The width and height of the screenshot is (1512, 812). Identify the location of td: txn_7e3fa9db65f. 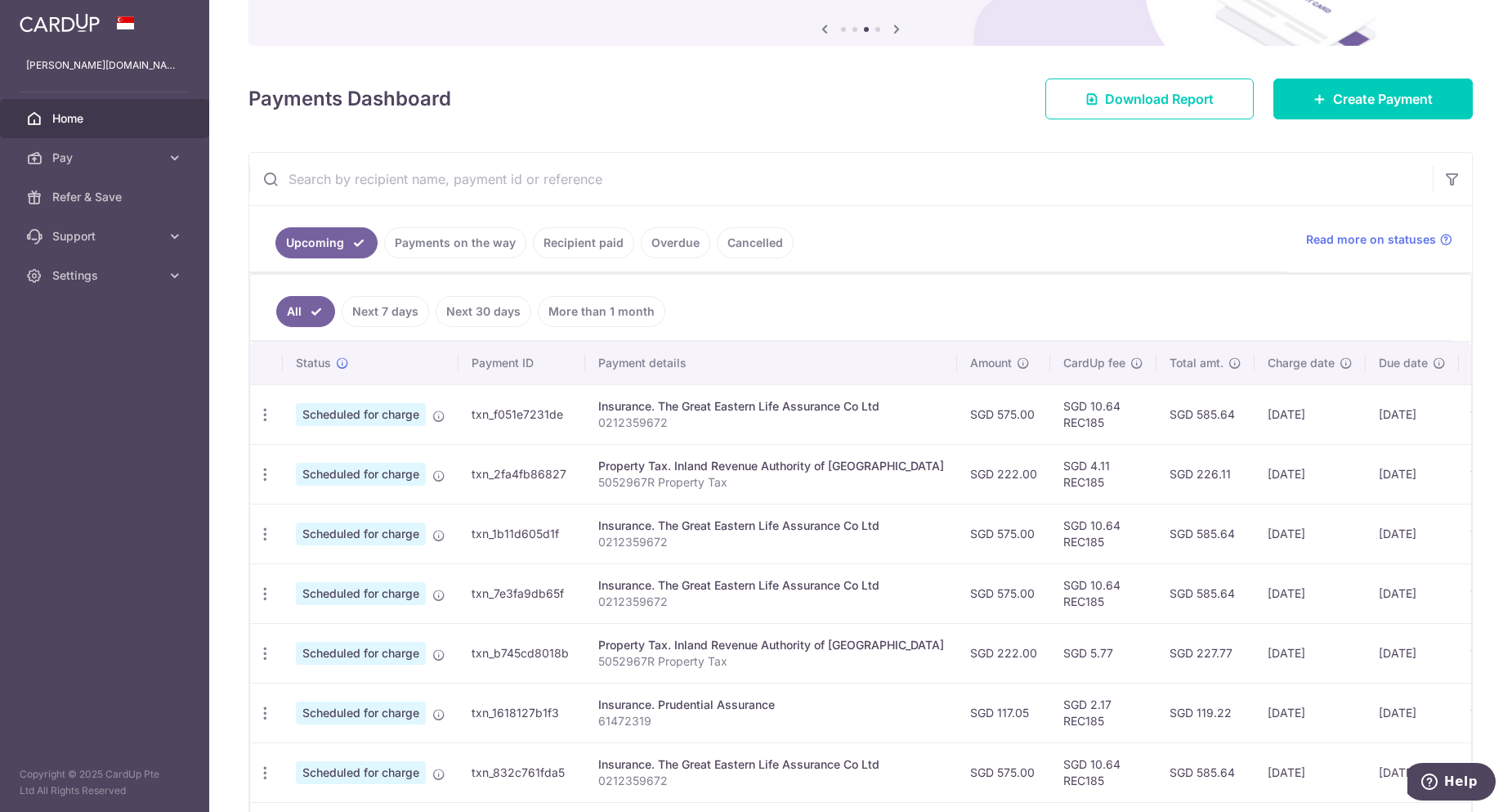
(521, 593).